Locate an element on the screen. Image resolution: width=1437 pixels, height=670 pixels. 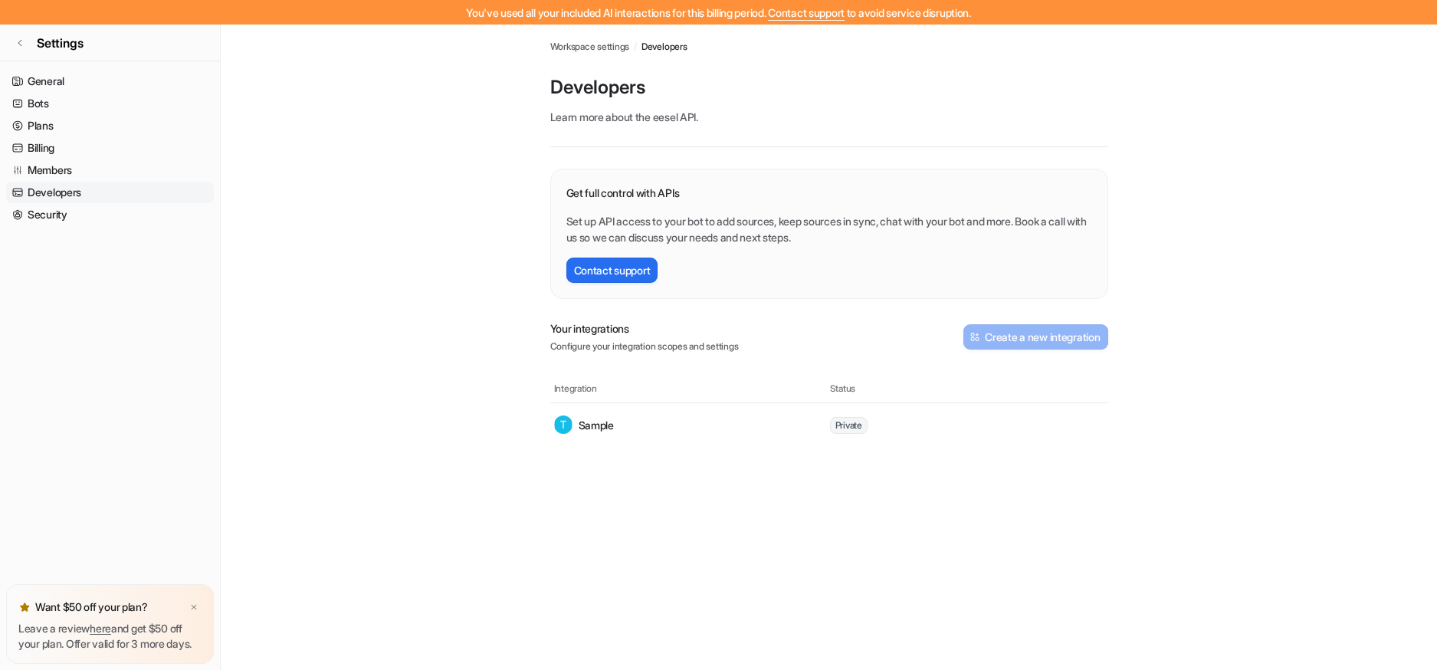
th: Status is located at coordinates (967, 389).